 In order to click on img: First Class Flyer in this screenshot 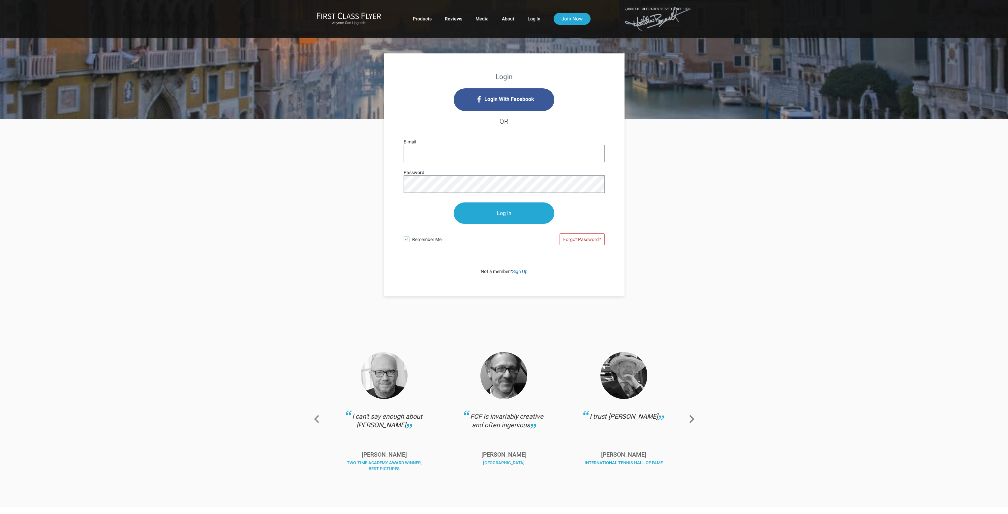, I will do `click(349, 15)`.